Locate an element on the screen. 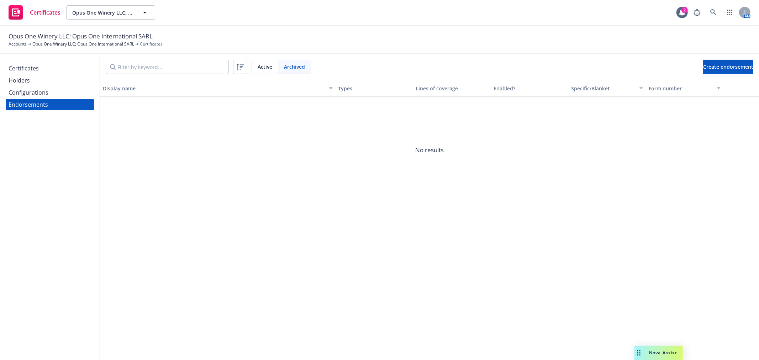 The width and height of the screenshot is (759, 360). span: Create endorsement is located at coordinates (728, 67).